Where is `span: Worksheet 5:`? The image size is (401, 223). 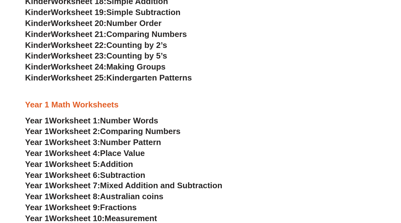
span: Worksheet 5: is located at coordinates (75, 164).